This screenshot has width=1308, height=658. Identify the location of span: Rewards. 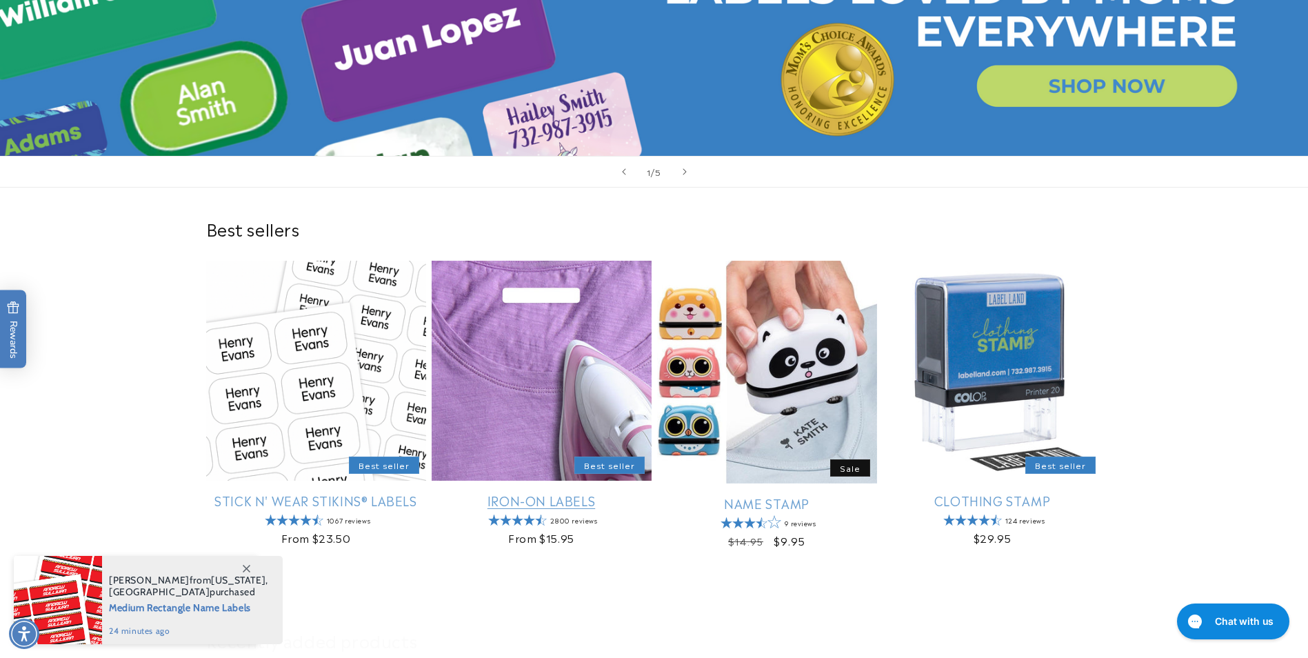
(13, 330).